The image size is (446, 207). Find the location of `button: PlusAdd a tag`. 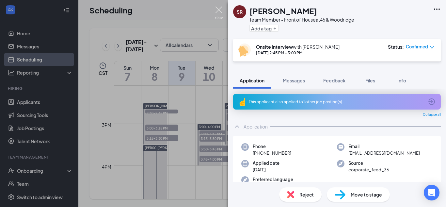

button: PlusAdd a tag is located at coordinates (264, 28).